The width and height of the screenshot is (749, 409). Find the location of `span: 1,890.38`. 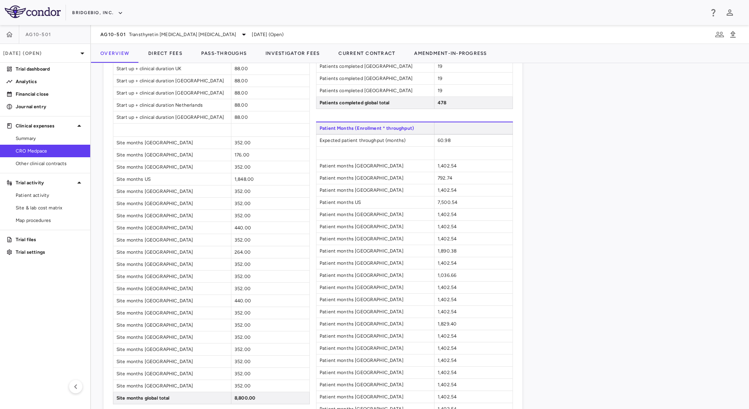

span: 1,890.38 is located at coordinates (447, 251).